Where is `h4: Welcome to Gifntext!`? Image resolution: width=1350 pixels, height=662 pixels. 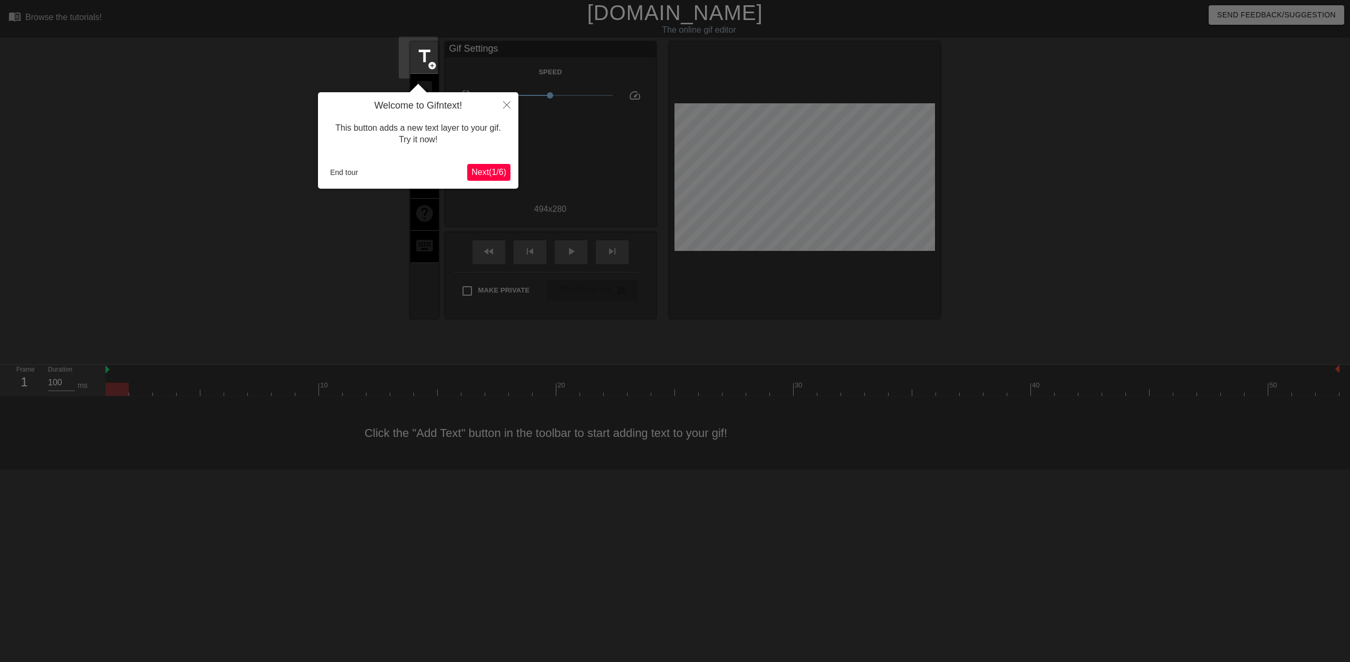
h4: Welcome to Gifntext! is located at coordinates (418, 106).